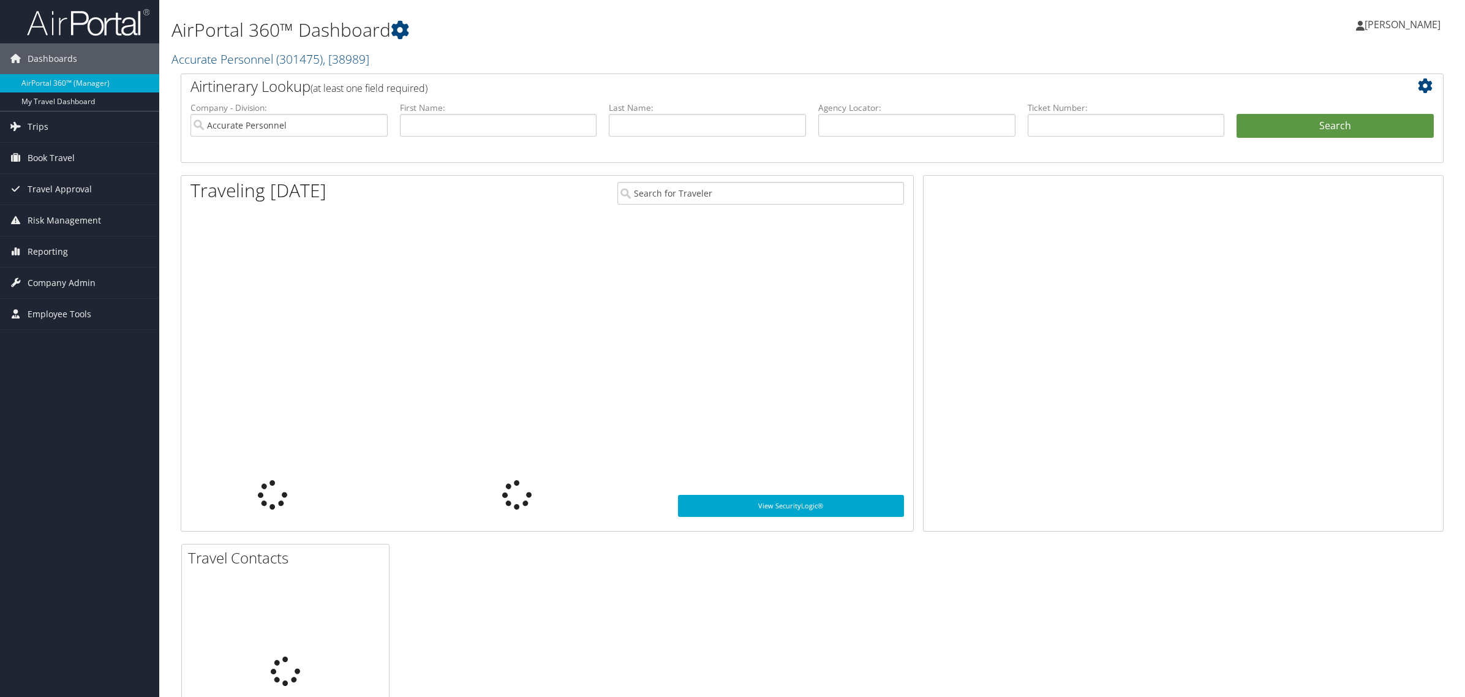 This screenshot has width=1465, height=697. I want to click on label: First Name:, so click(499, 108).